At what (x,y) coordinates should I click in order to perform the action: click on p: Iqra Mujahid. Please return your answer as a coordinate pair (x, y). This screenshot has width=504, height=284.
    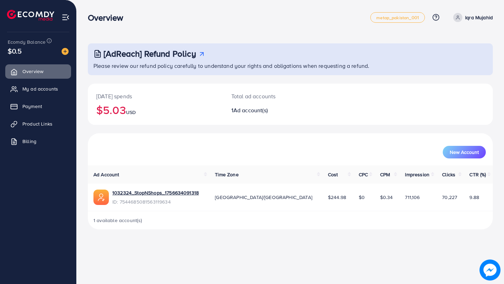
    Looking at the image, I should click on (479, 17).